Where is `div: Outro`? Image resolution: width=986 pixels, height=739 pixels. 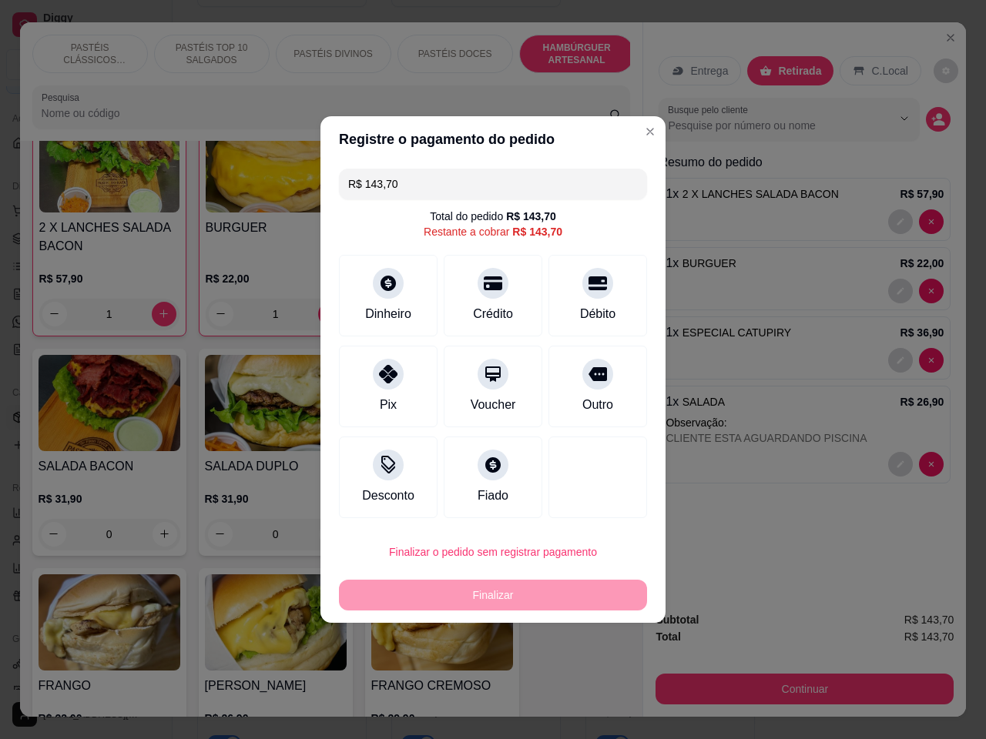
div: Outro is located at coordinates (598, 405).